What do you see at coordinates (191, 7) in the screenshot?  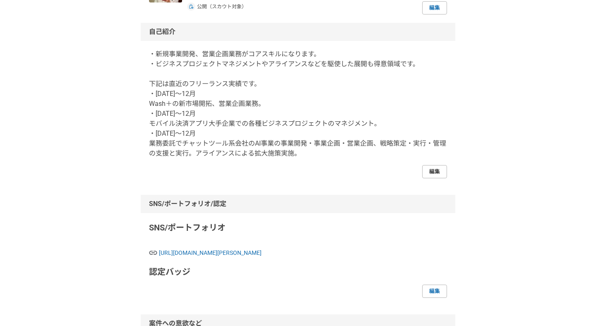 I see `img: ico_lock_person-09a183b0.svg` at bounding box center [191, 7].